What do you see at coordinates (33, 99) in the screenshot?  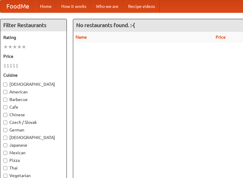 I see `label: Barbecue` at bounding box center [33, 99].